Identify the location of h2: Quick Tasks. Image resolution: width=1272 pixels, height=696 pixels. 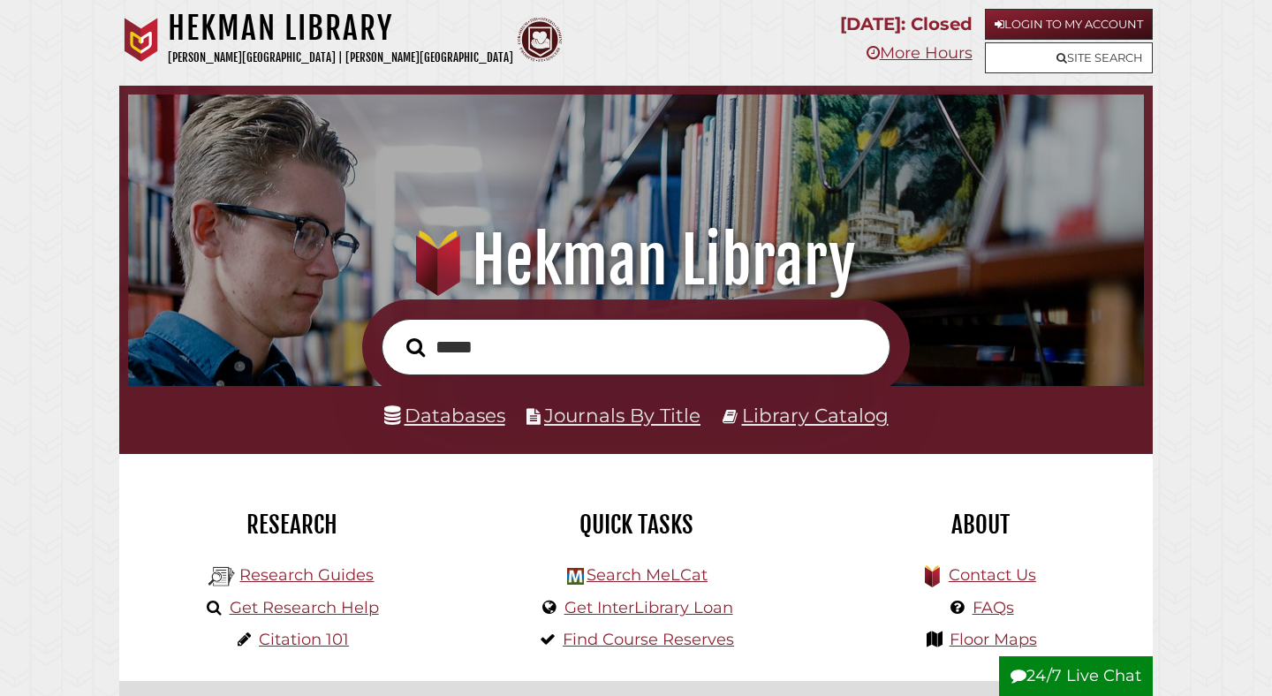
(636, 525).